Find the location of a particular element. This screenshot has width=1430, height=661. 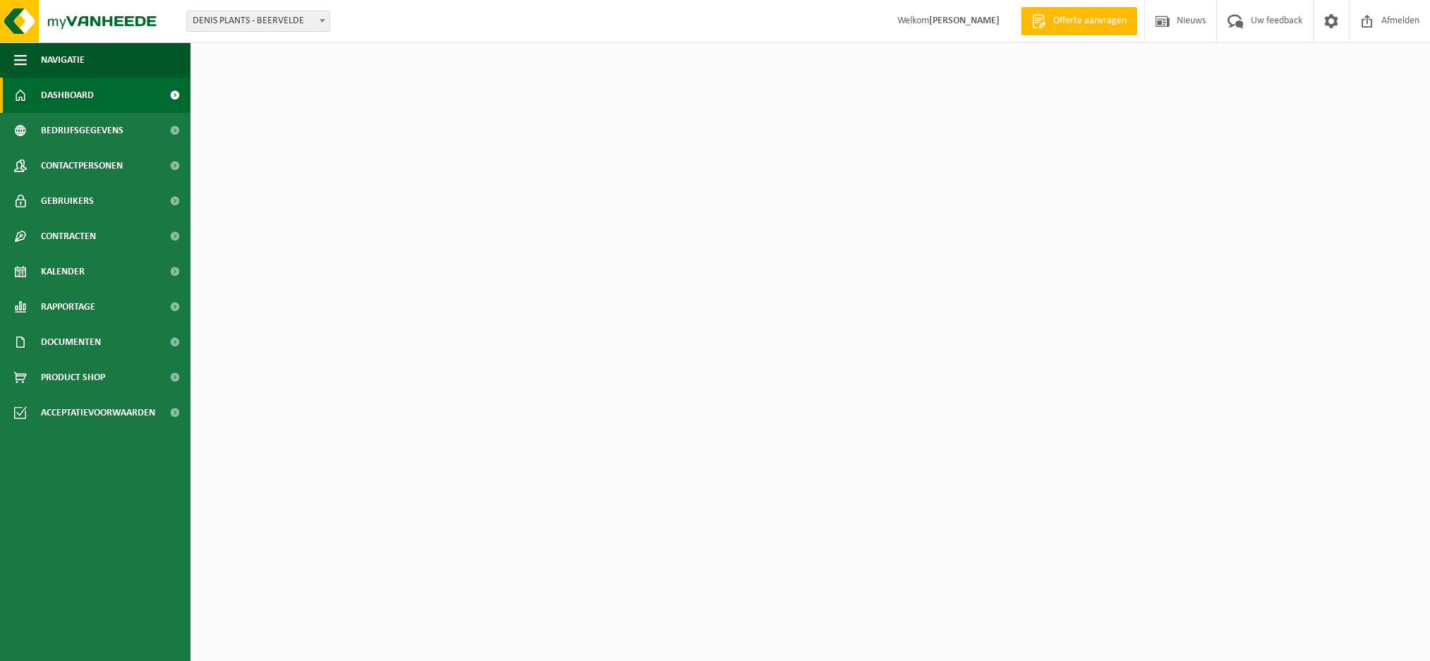

span: Documenten is located at coordinates (71, 342).